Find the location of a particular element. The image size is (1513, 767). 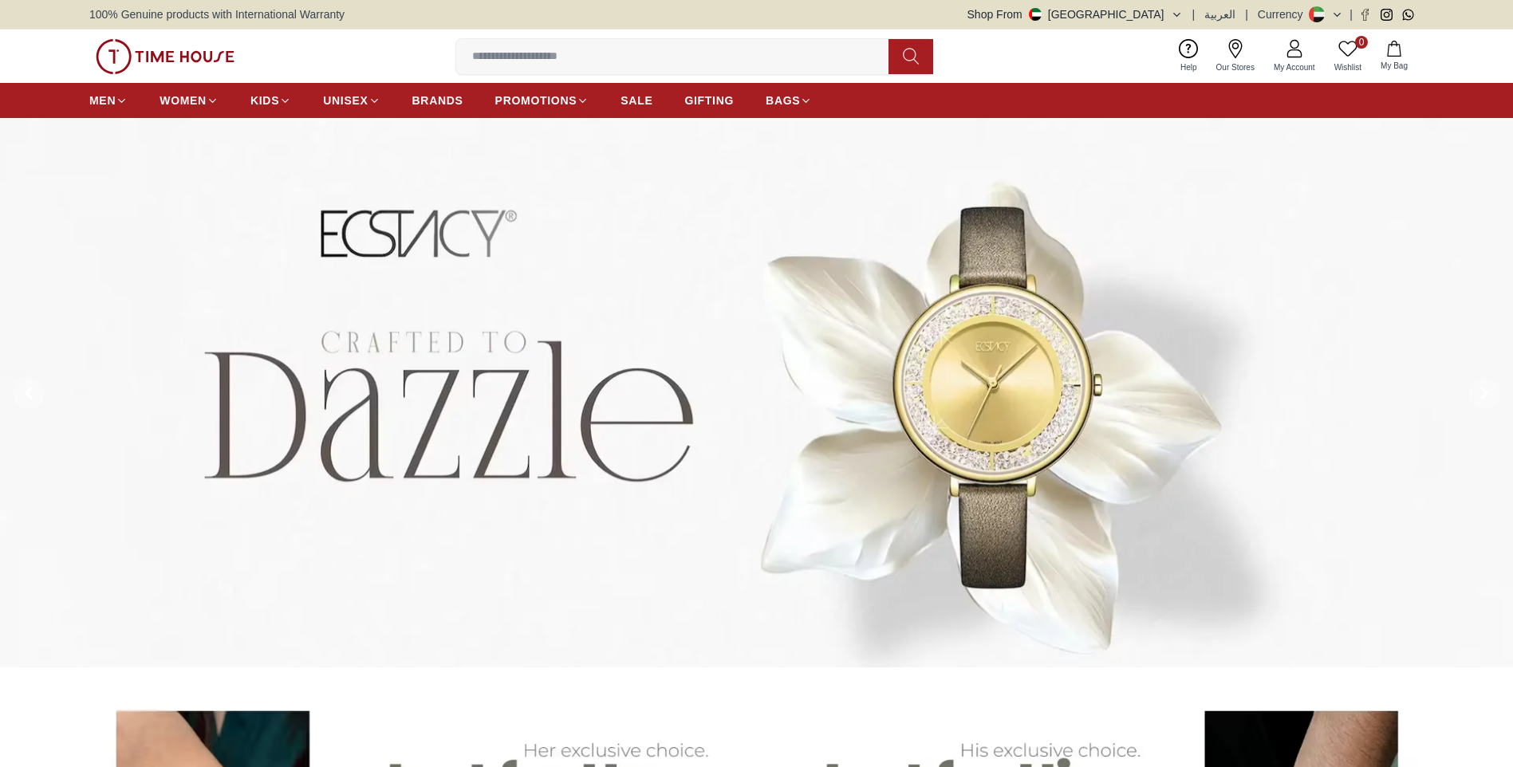

a: Whatsapp is located at coordinates (1408, 14).